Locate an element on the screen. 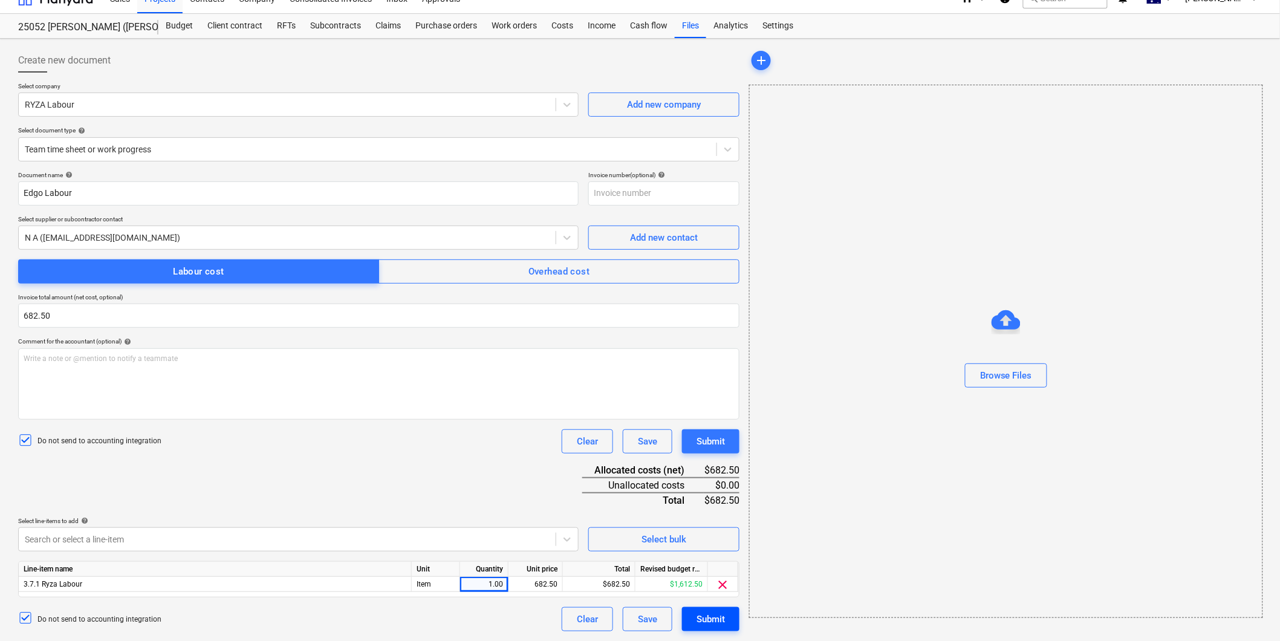 This screenshot has height=641, width=1280. div: Purchase orders is located at coordinates (446, 26).